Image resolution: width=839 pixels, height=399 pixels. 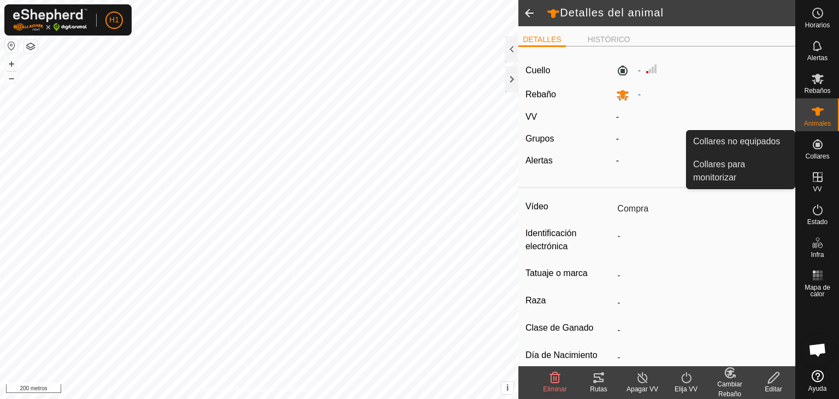 I want to click on button: i, so click(x=507, y=388).